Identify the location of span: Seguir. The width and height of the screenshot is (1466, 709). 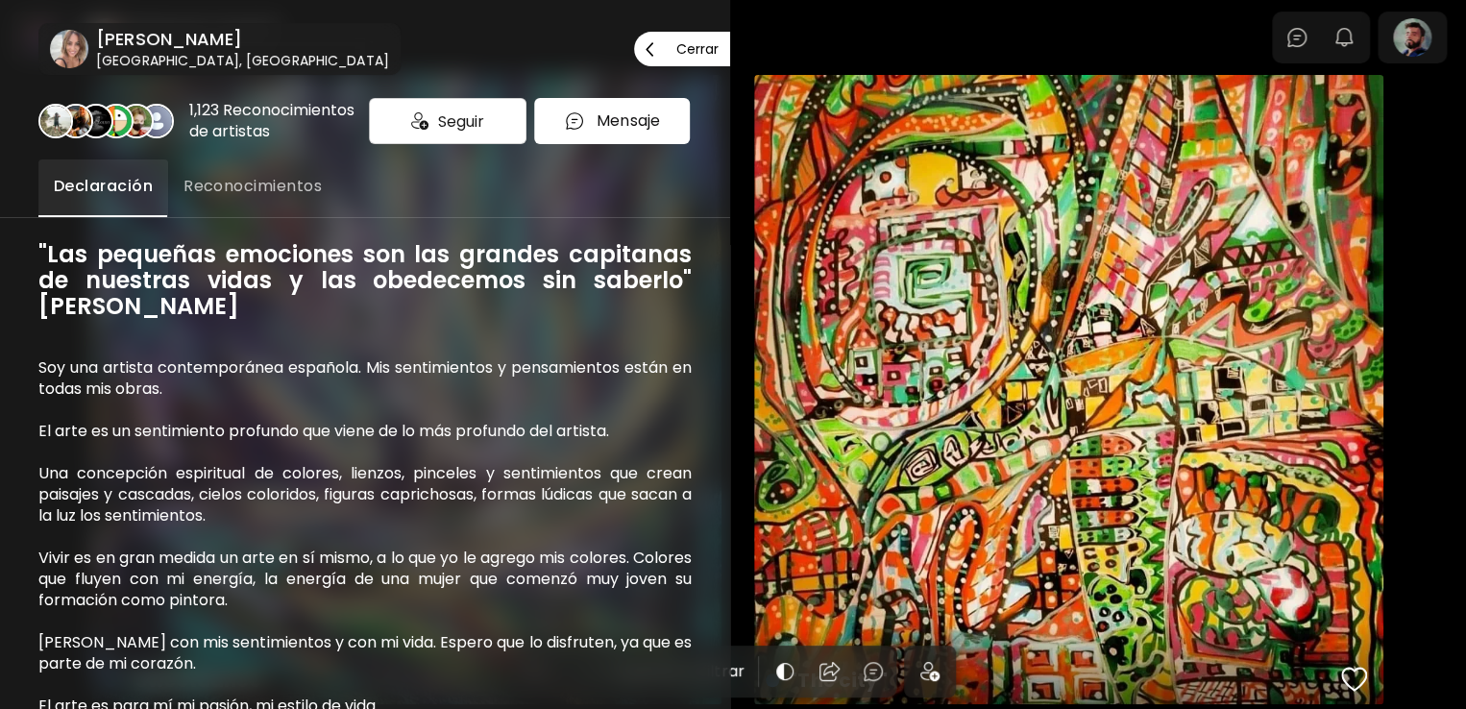
(461, 121).